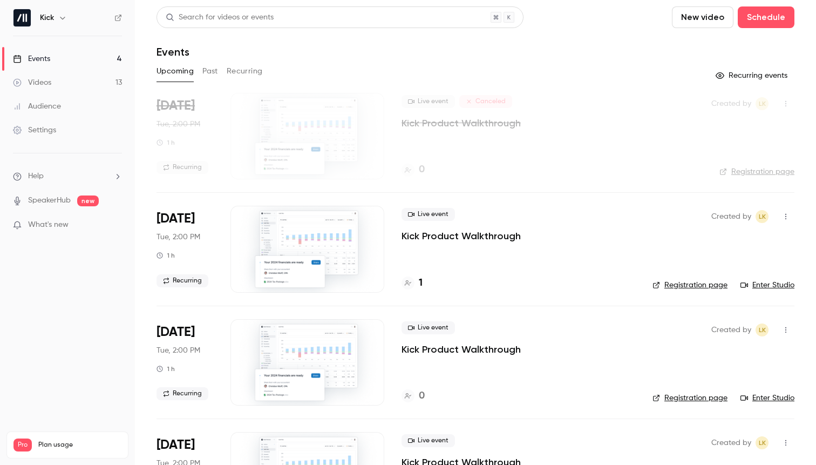  What do you see at coordinates (185, 136) in the screenshot?
I see `div: Oct 7 Tue, 11:00 AM (America/Los Angeles)` at bounding box center [185, 136].